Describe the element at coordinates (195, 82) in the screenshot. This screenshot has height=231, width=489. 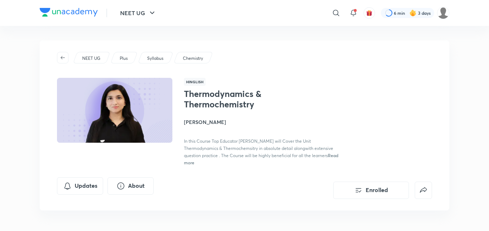
I see `span: Hinglish` at that location.